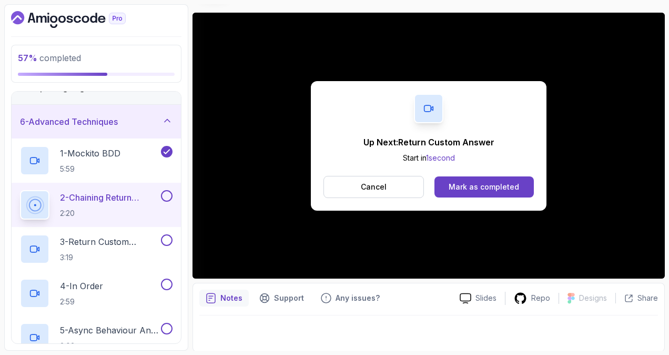 The width and height of the screenshot is (669, 355). I want to click on p: Support, so click(289, 298).